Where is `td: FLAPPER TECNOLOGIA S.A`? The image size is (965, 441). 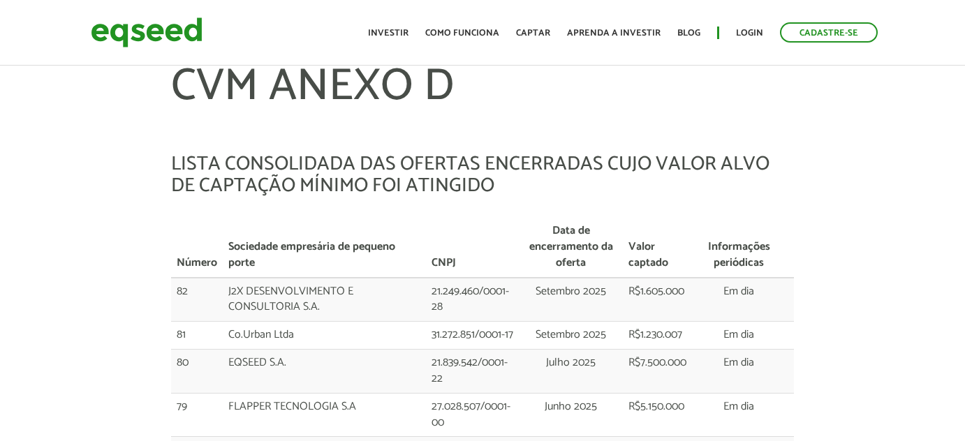 td: FLAPPER TECNOLOGIA S.A is located at coordinates (324, 415).